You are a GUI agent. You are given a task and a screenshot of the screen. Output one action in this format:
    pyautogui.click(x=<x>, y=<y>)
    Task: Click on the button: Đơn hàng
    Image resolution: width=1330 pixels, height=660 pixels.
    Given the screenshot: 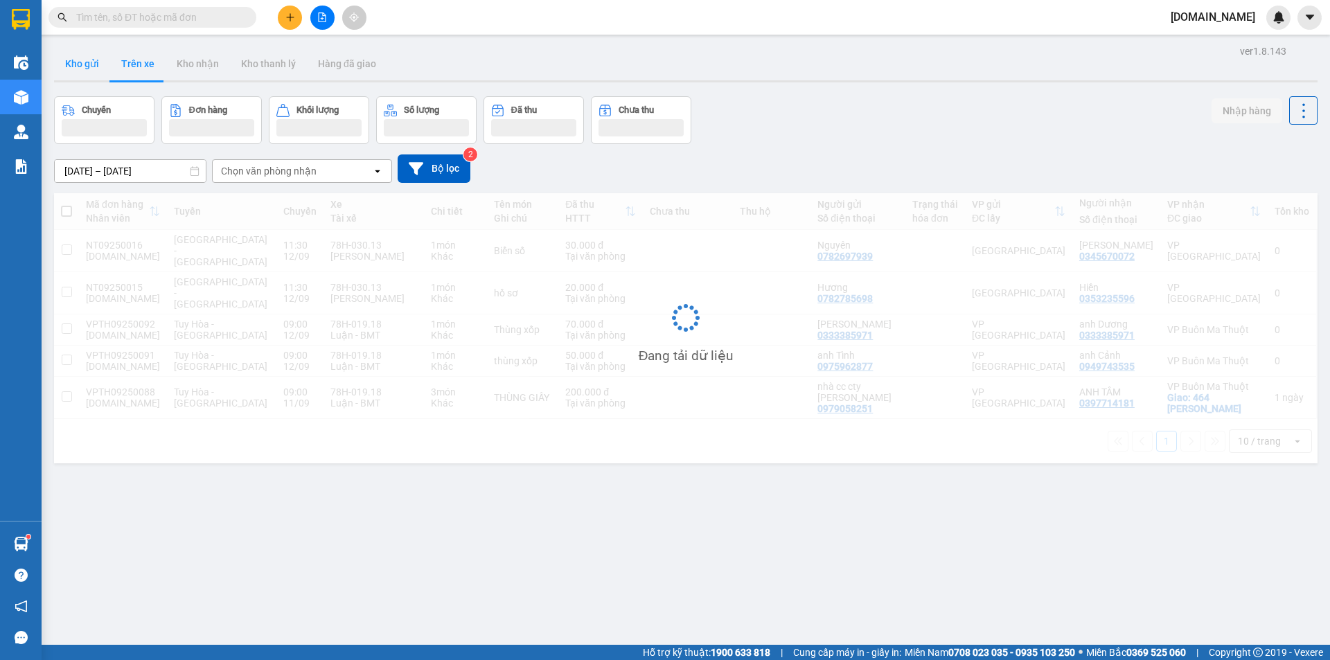 What is the action you would take?
    pyautogui.click(x=211, y=120)
    